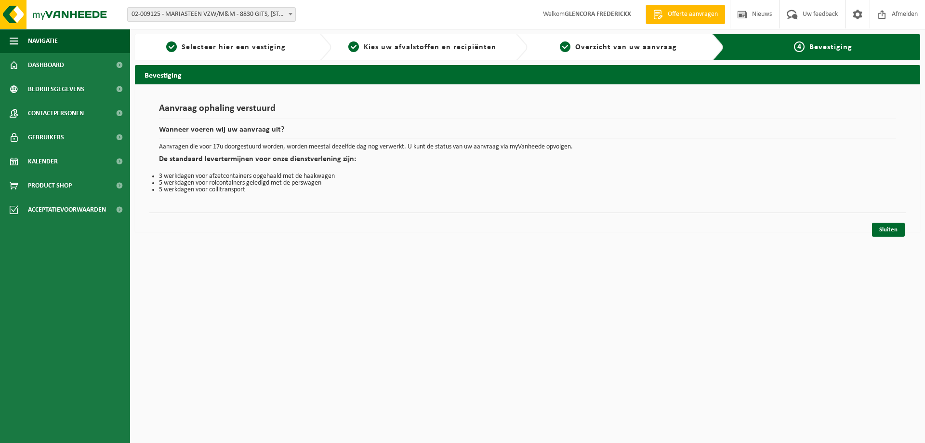  What do you see at coordinates (619, 47) in the screenshot?
I see `a: 3Overzicht van uw aanvraag` at bounding box center [619, 47].